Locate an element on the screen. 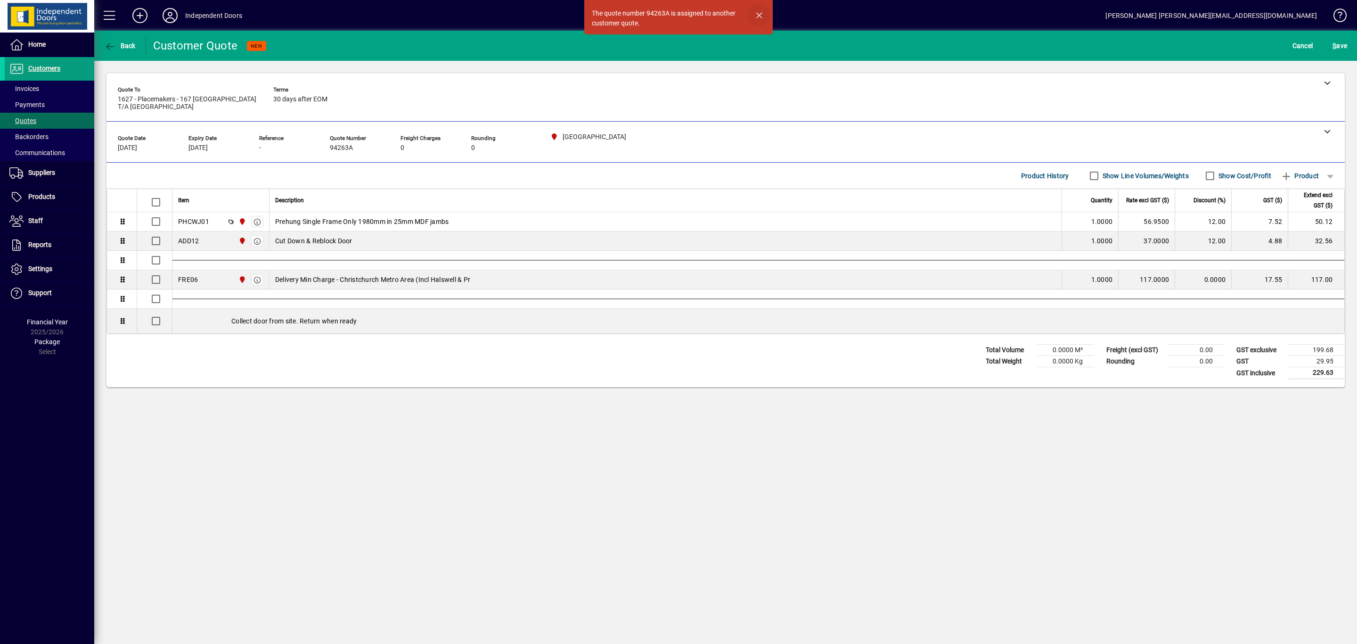  span: Discount (%) is located at coordinates (1210, 200).